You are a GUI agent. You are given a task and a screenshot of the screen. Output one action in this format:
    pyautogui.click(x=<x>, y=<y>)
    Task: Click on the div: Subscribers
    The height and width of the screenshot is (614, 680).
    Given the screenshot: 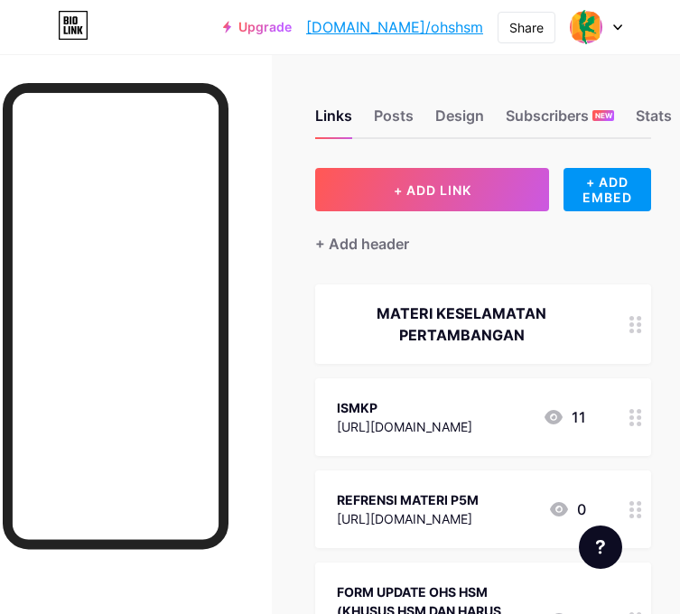 What is the action you would take?
    pyautogui.click(x=560, y=121)
    